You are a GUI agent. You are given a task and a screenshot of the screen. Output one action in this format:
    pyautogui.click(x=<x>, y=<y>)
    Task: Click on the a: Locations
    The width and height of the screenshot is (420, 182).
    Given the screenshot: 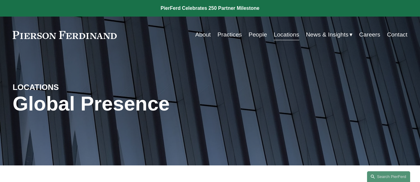 What is the action you would take?
    pyautogui.click(x=286, y=35)
    